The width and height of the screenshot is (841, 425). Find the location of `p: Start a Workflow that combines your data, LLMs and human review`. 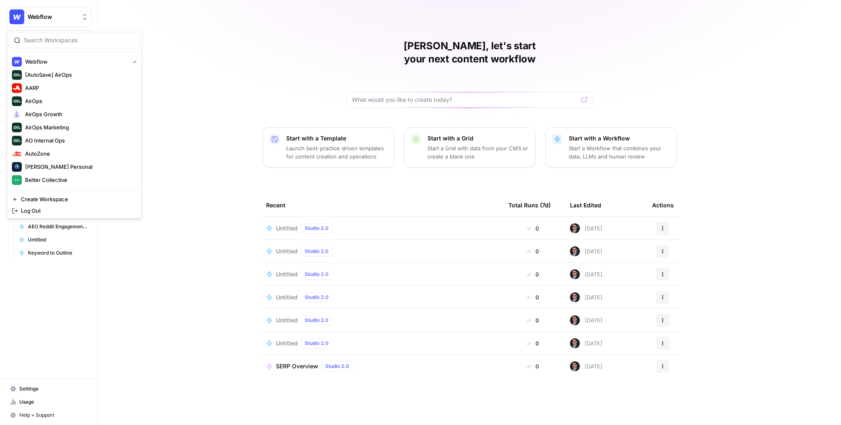

p: Start a Workflow that combines your data, LLMs and human review is located at coordinates (619, 152).